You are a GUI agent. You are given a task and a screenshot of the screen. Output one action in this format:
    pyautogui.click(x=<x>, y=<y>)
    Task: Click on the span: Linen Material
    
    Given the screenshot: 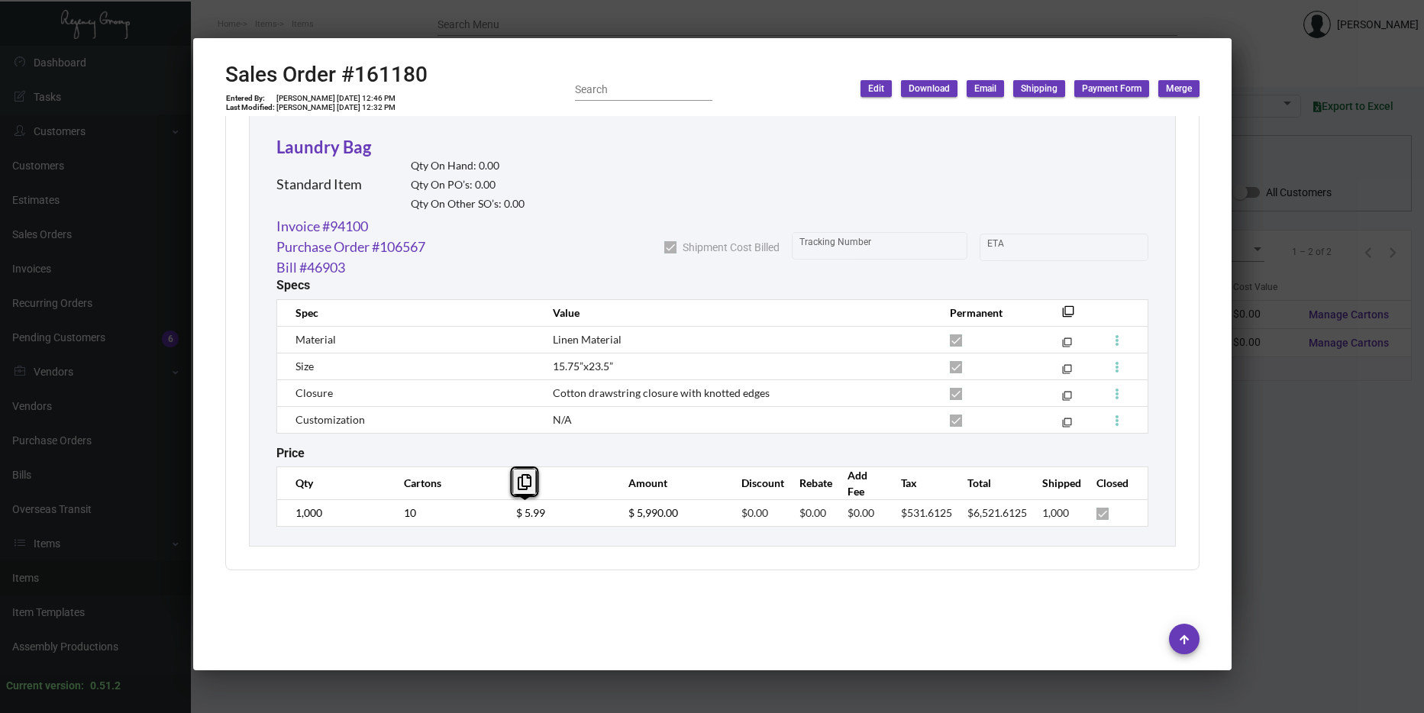 What is the action you would take?
    pyautogui.click(x=587, y=339)
    